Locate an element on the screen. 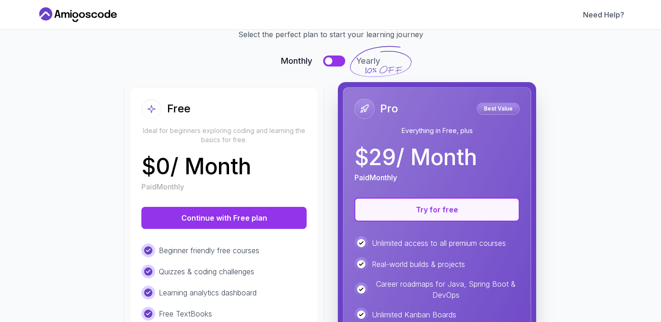 The width and height of the screenshot is (661, 322). a: Need Help? is located at coordinates (604, 15).